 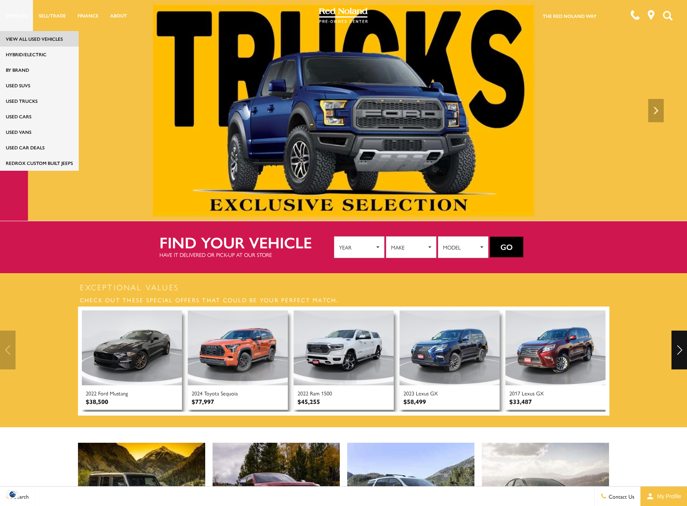 What do you see at coordinates (569, 16) in the screenshot?
I see `a: The Red Noland Way` at bounding box center [569, 16].